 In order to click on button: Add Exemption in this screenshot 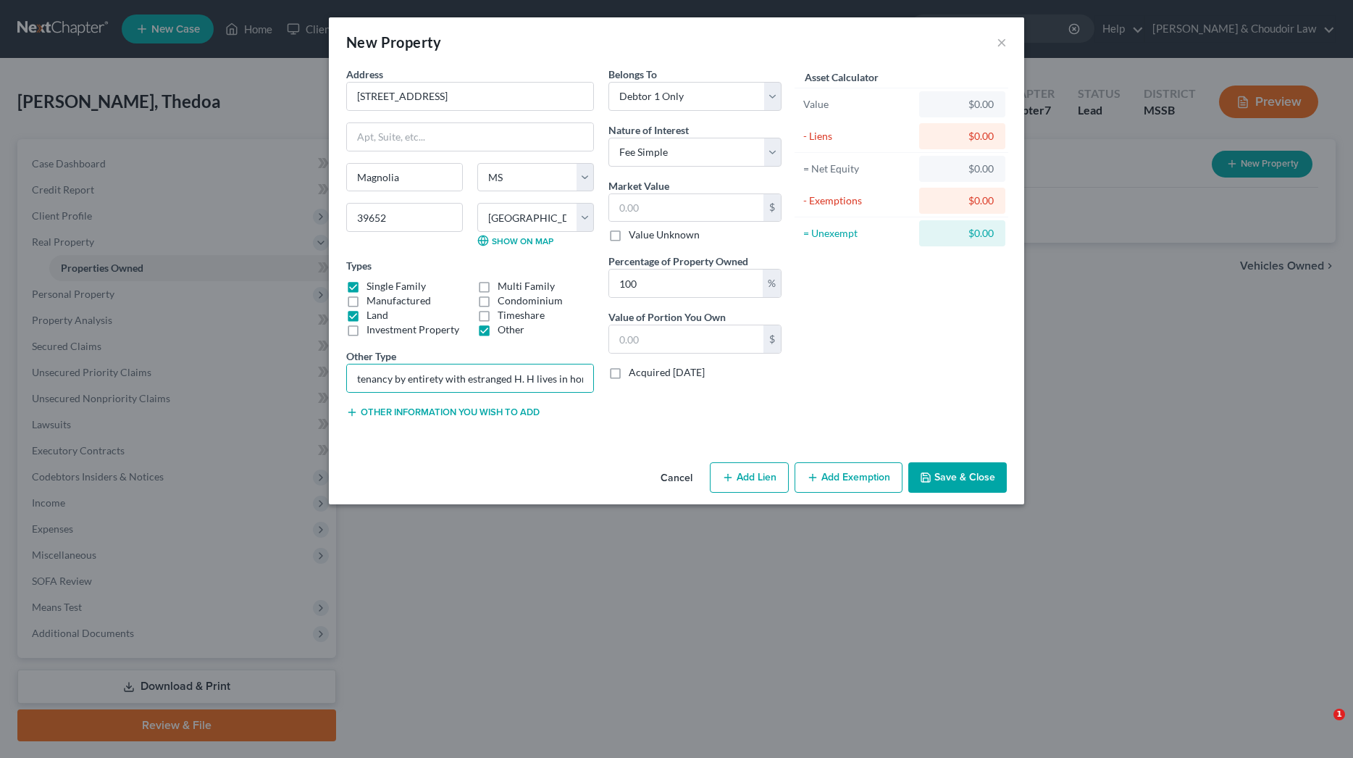, I will do `click(848, 477)`.